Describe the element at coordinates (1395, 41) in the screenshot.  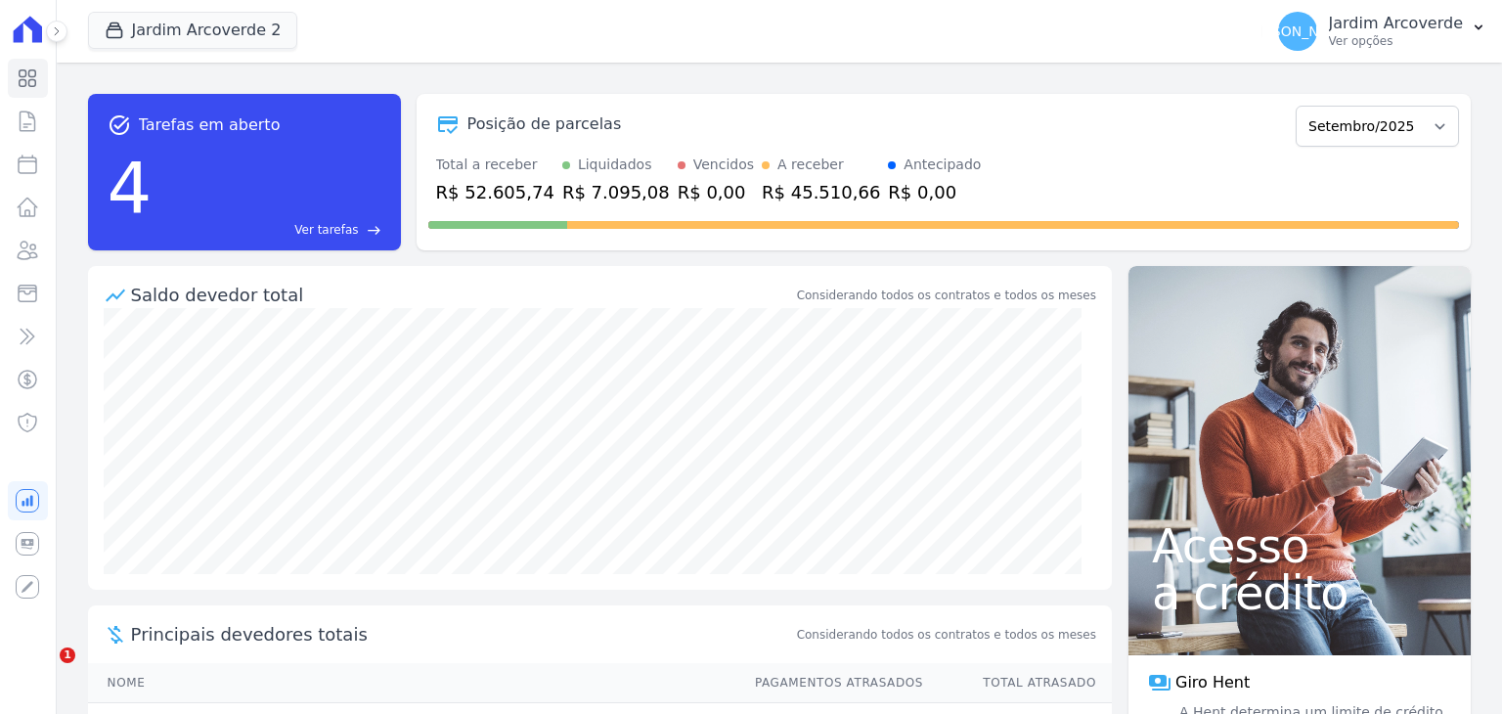
I see `p: Ver opções` at that location.